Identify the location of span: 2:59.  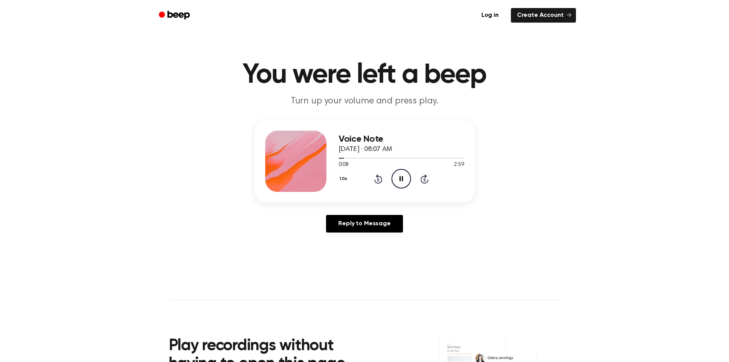
(459, 165).